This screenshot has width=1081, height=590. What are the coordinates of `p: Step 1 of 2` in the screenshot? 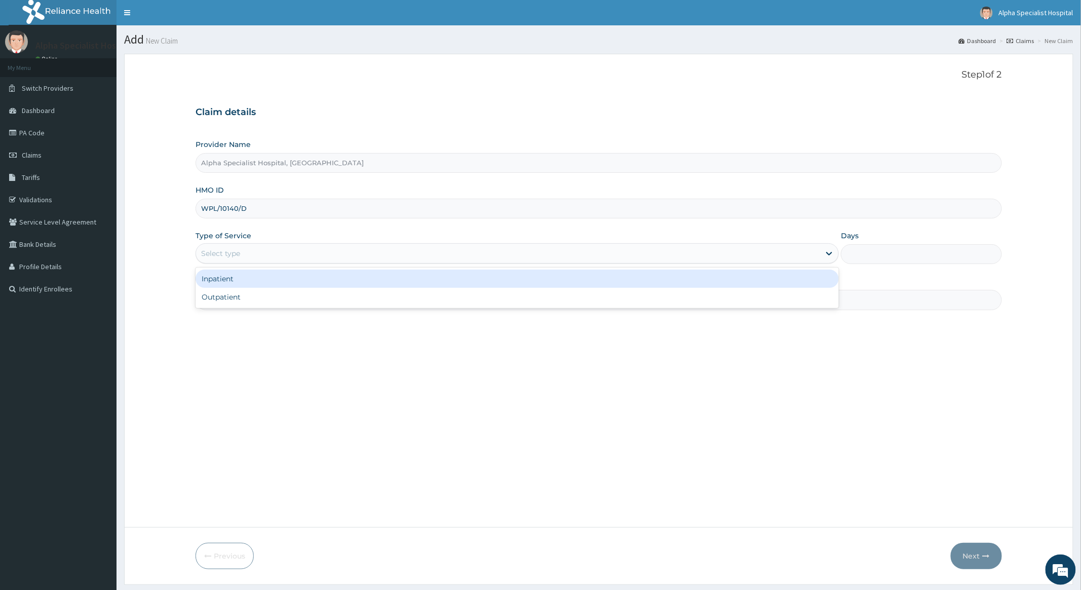 It's located at (598, 75).